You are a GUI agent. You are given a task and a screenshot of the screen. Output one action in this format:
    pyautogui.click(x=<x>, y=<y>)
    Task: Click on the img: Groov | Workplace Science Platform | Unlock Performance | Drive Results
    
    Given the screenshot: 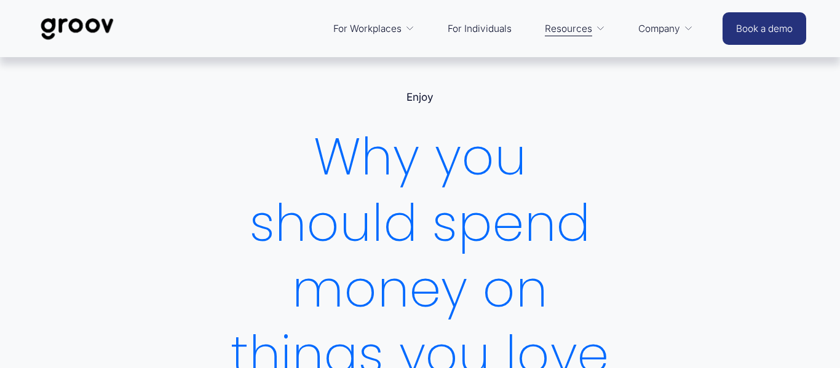 What is the action you would take?
    pyautogui.click(x=77, y=29)
    